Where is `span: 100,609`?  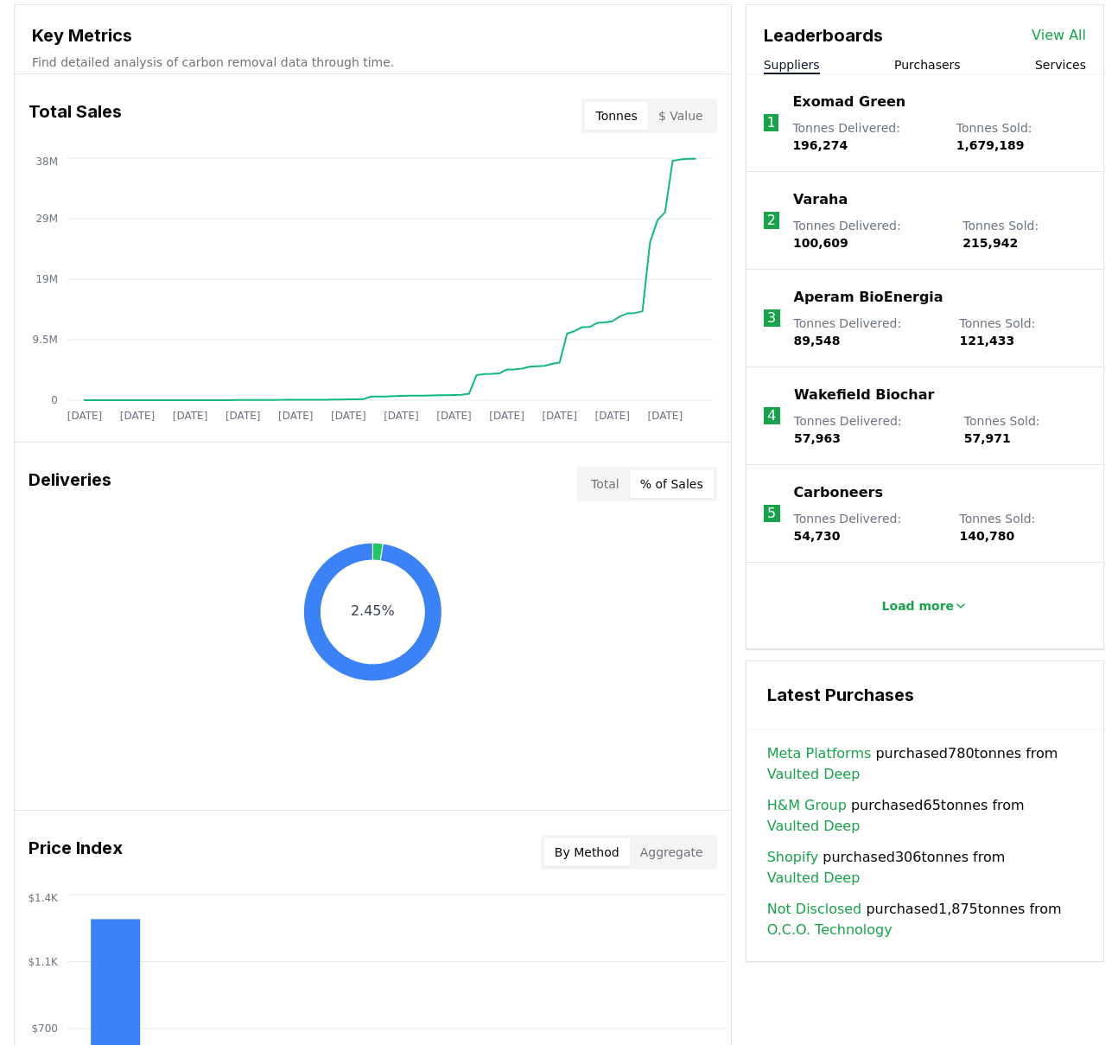
span: 100,609 is located at coordinates (821, 243).